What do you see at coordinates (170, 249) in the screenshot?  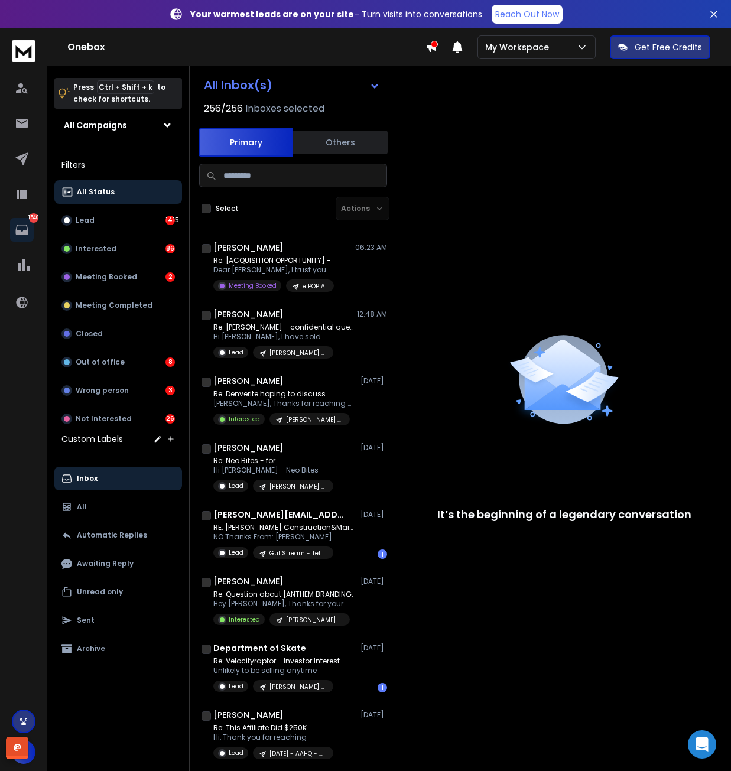 I see `div: 86` at bounding box center [170, 249].